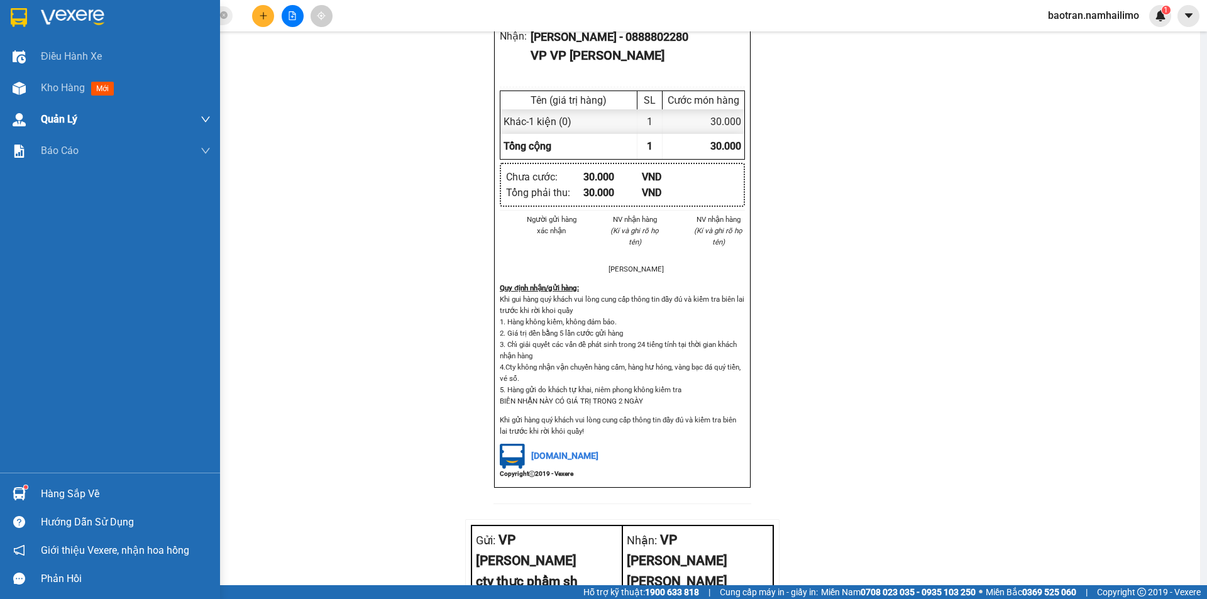 This screenshot has height=599, width=1207. What do you see at coordinates (19, 18) in the screenshot?
I see `img: logo-vxr` at bounding box center [19, 18].